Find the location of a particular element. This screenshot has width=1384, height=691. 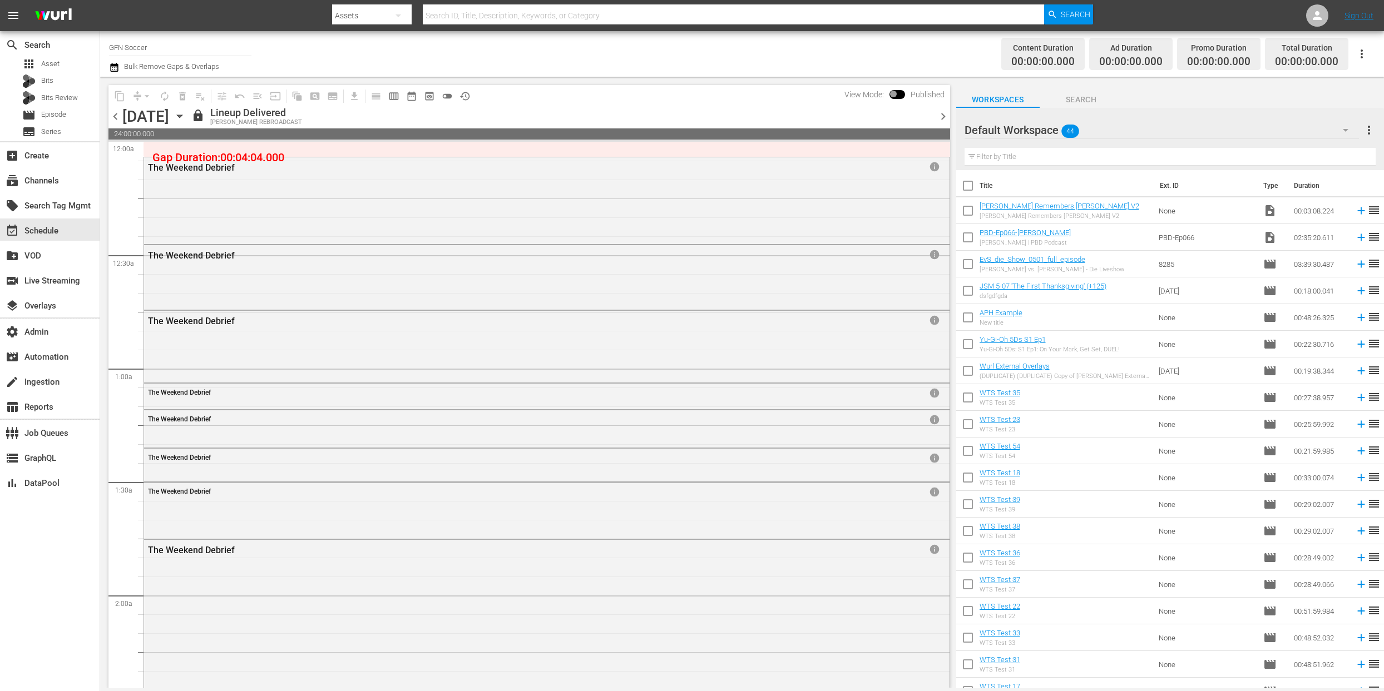

td: 00:48:26.325 is located at coordinates (1320, 318).